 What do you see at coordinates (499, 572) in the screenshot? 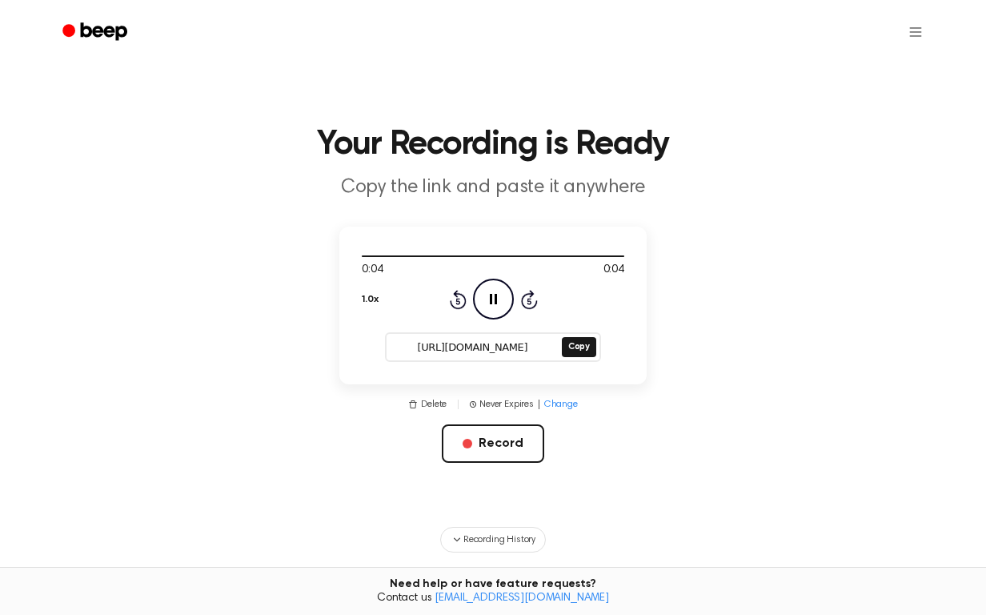
I see `span: Settings` at bounding box center [499, 572].